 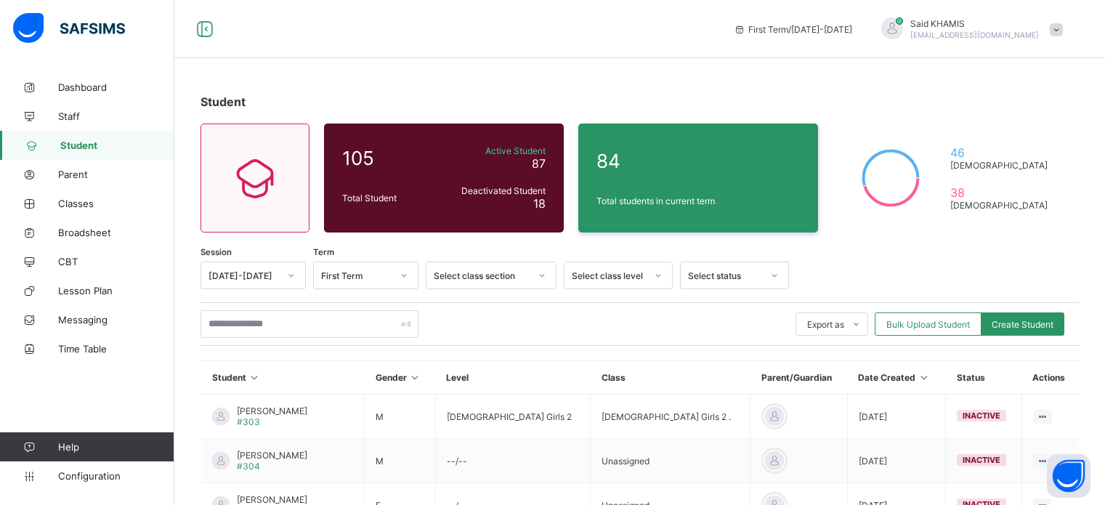 What do you see at coordinates (116, 447) in the screenshot?
I see `span: Help` at bounding box center [116, 447].